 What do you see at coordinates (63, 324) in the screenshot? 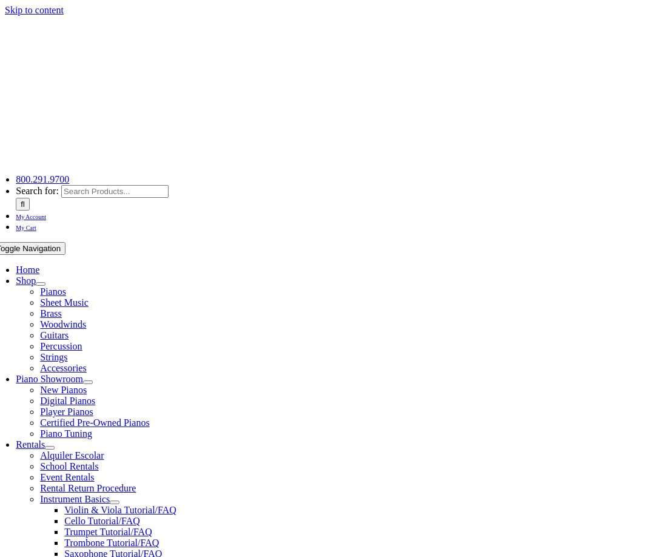
I see `span: Woodwinds` at bounding box center [63, 324].